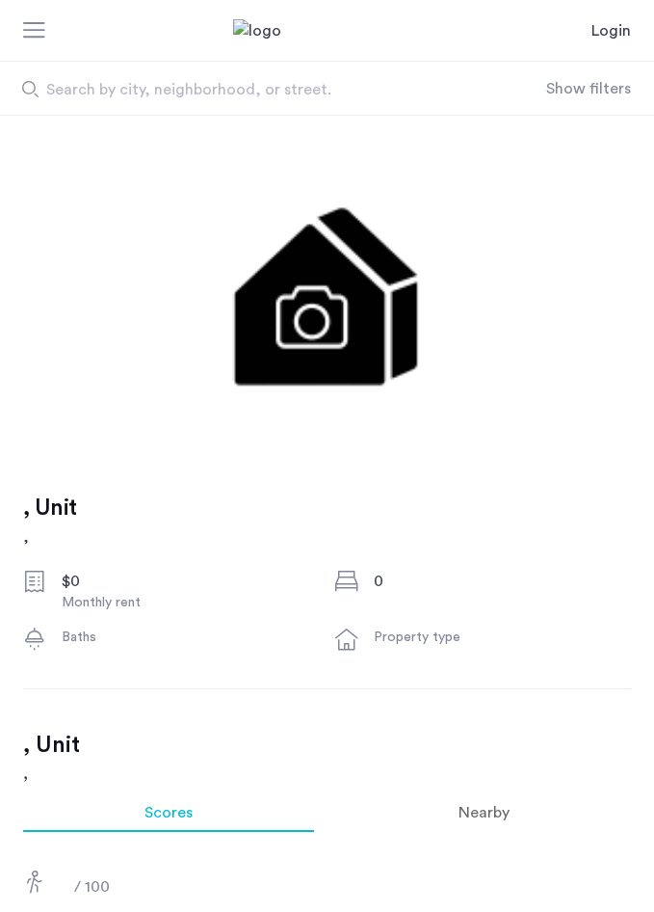  What do you see at coordinates (328, 31) in the screenshot?
I see `a: Cazamio Logo` at bounding box center [328, 31].